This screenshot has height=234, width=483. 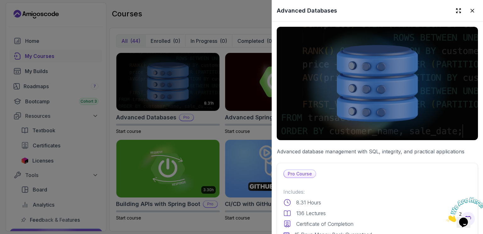 I want to click on button: Expand drawer, so click(x=459, y=11).